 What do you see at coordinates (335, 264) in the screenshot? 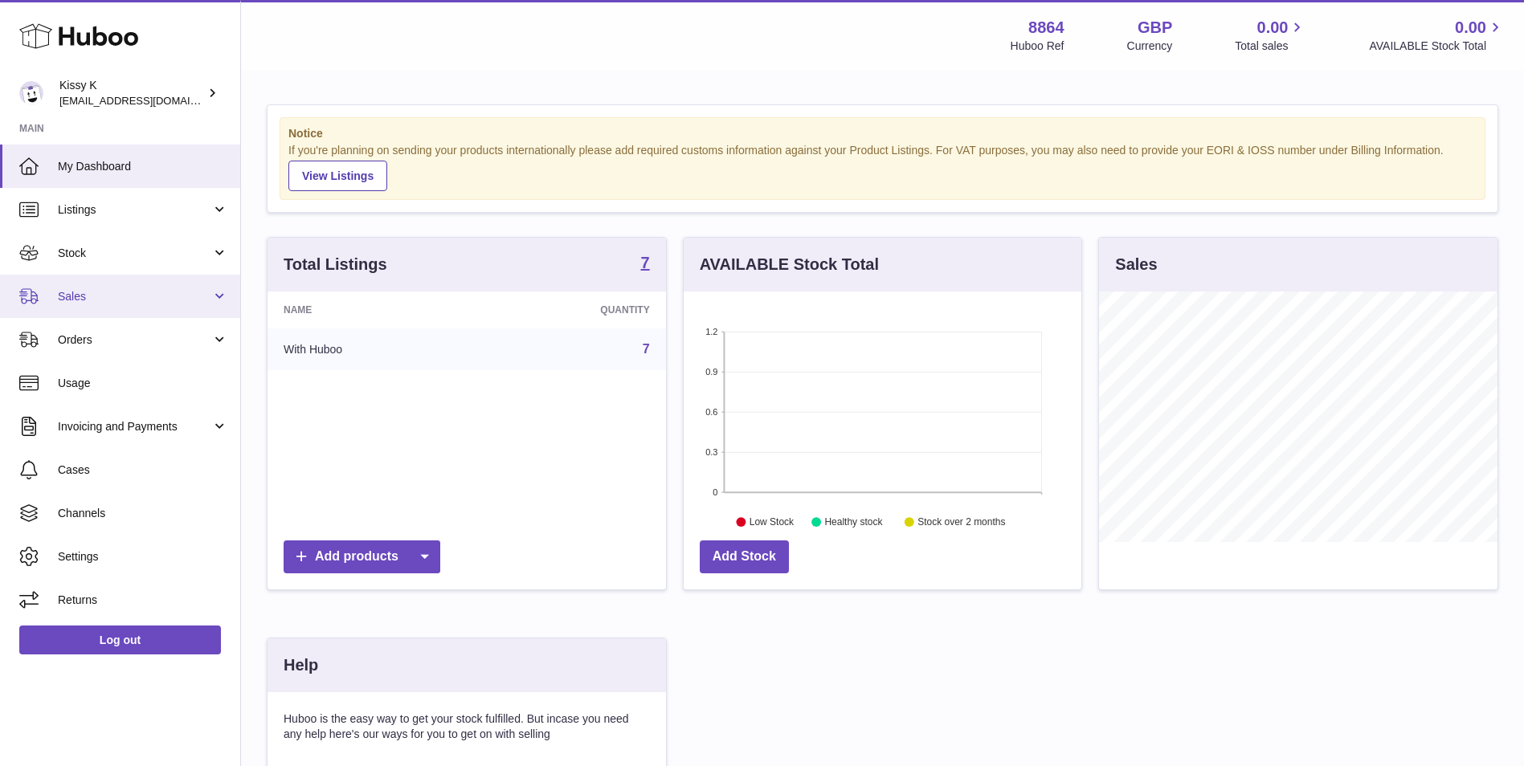
I see `h3: Total Listings` at bounding box center [335, 264].